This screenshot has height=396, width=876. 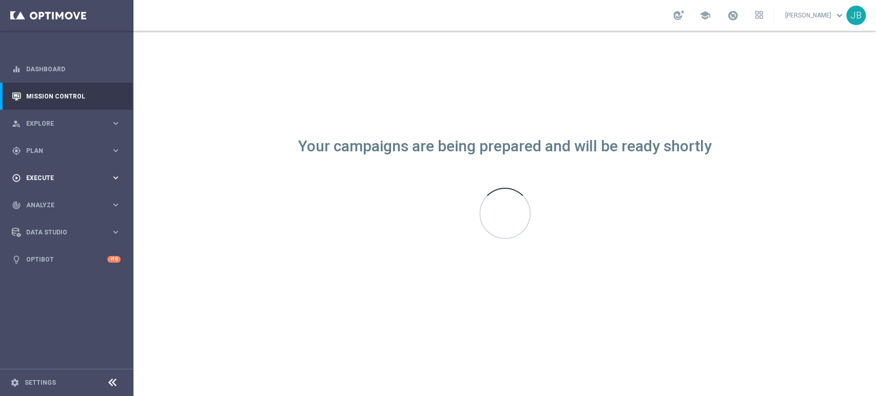 I want to click on button: equalizer Dashboard, so click(x=66, y=69).